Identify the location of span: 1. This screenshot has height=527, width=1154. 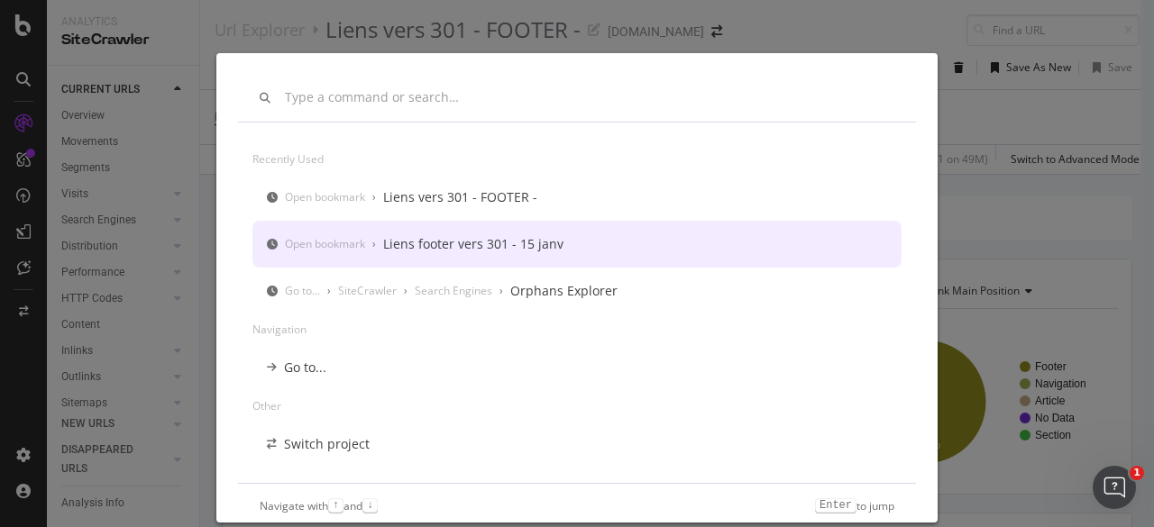
(1137, 473).